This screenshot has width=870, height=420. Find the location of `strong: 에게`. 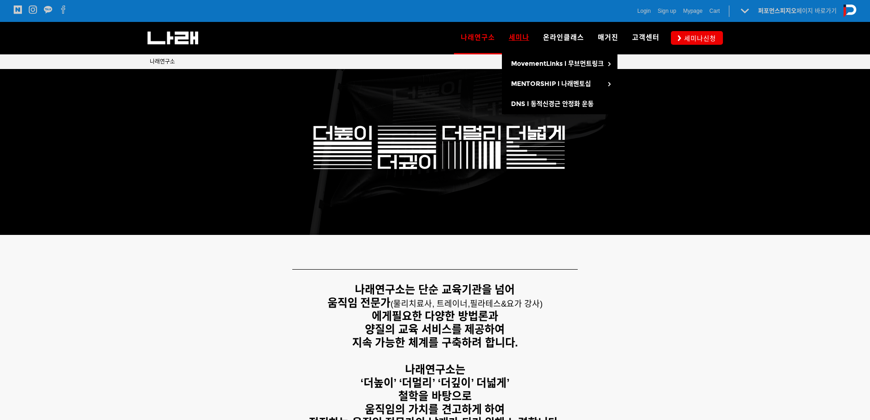

strong: 에게 is located at coordinates (382, 316).